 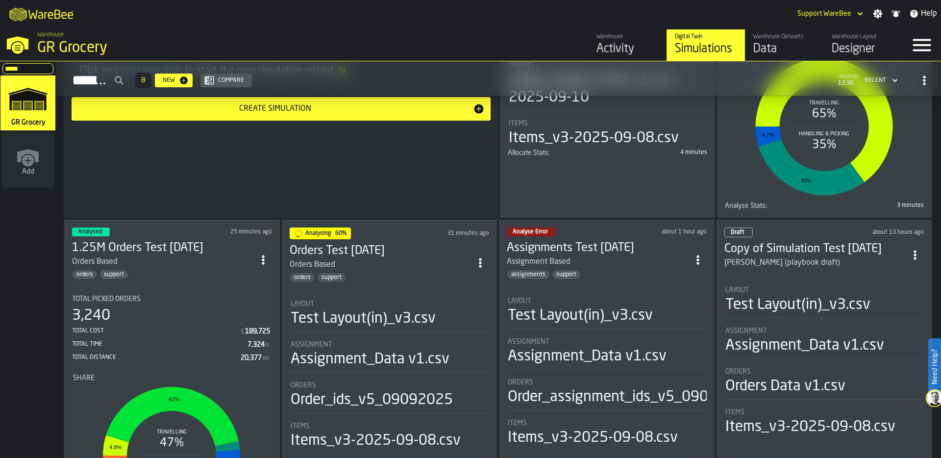 I want to click on section: card-SimulationDashboardCard-analysing, so click(x=390, y=371).